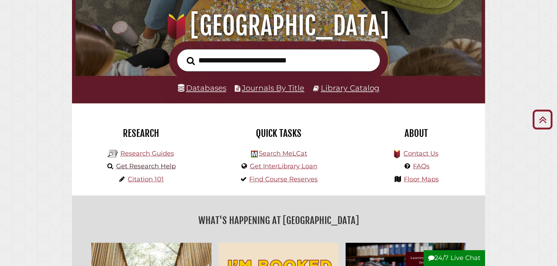 The width and height of the screenshot is (557, 266). Describe the element at coordinates (421, 166) in the screenshot. I see `a: FAQs` at that location.